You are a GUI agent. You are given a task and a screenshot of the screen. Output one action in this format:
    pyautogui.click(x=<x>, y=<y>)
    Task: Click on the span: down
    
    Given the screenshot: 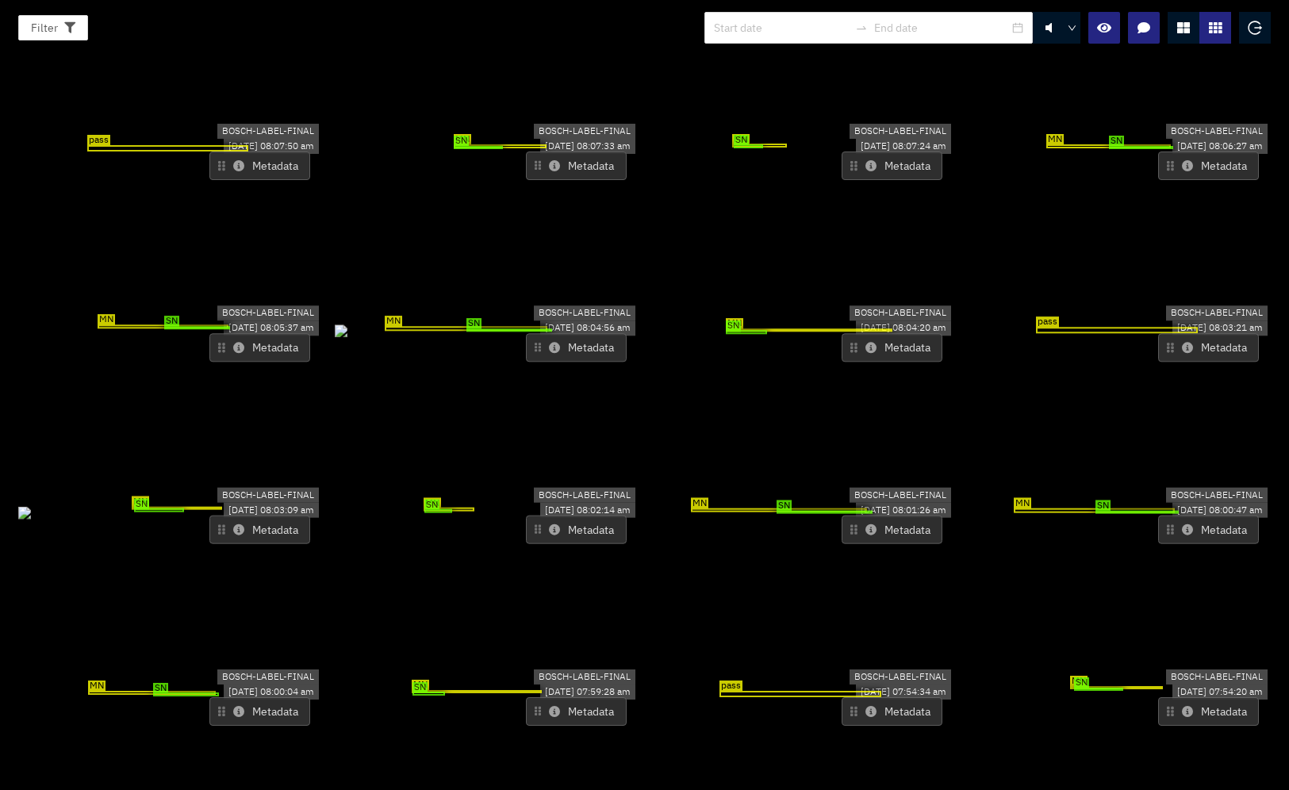 What is the action you would take?
    pyautogui.click(x=1072, y=29)
    